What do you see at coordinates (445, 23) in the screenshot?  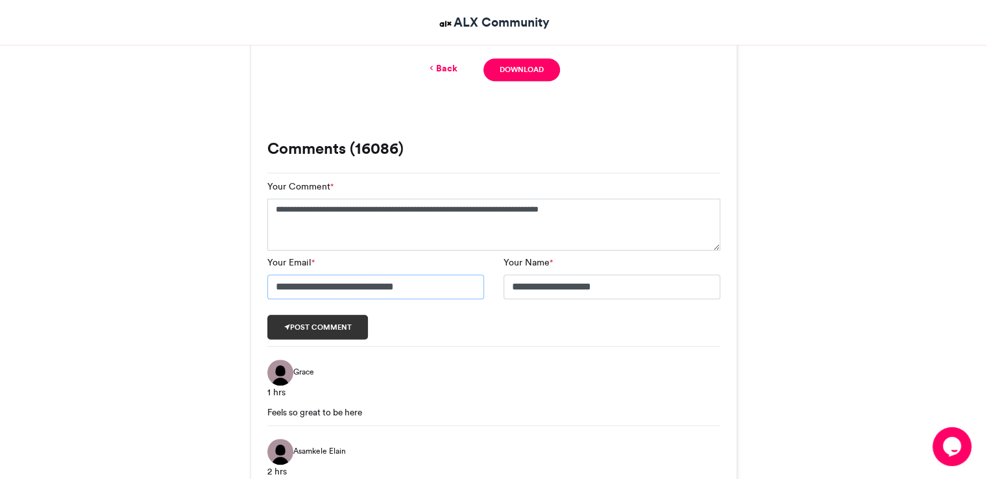 I see `img: ALX Community` at bounding box center [445, 23].